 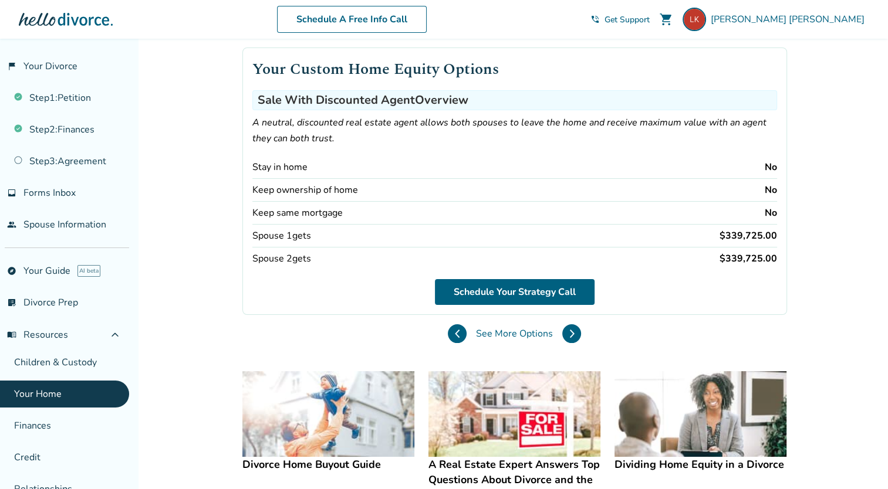 What do you see at coordinates (514, 334) in the screenshot?
I see `span: See More Options` at bounding box center [514, 334].